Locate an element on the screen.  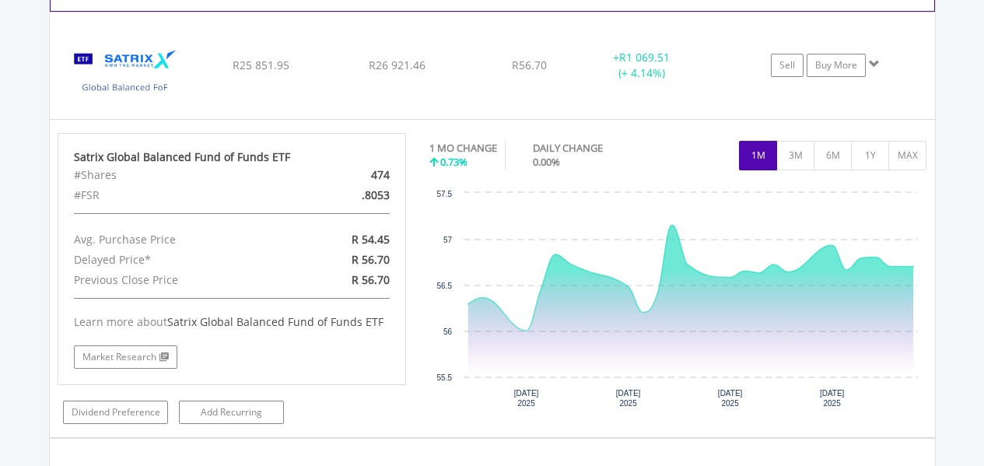
a: Buy More is located at coordinates (836, 65).